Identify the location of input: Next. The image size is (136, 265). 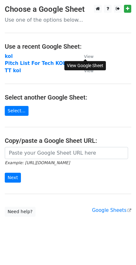
(13, 177).